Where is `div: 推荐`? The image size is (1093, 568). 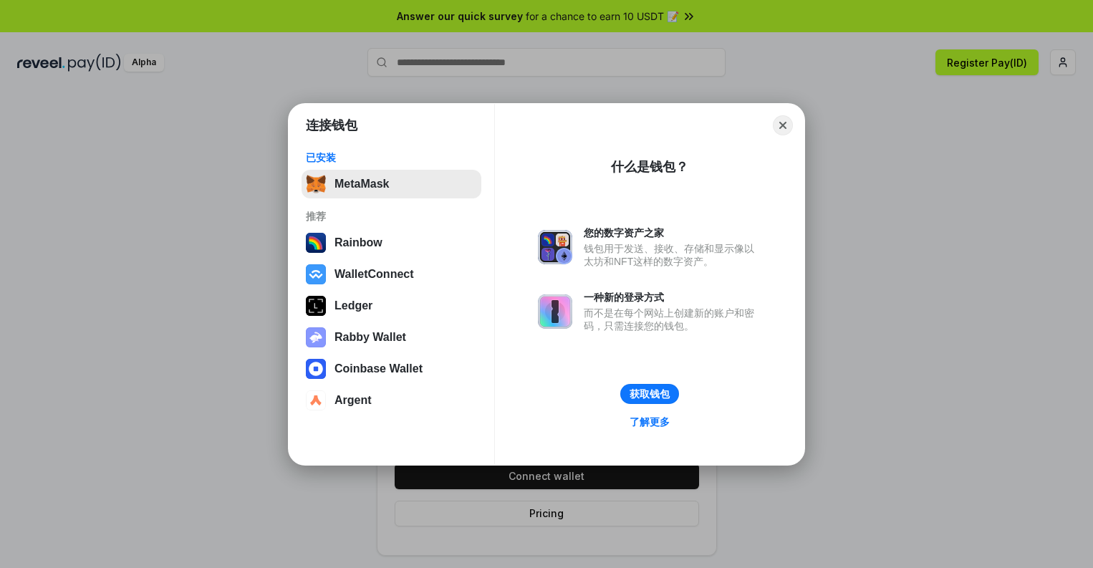 div: 推荐 is located at coordinates (391, 216).